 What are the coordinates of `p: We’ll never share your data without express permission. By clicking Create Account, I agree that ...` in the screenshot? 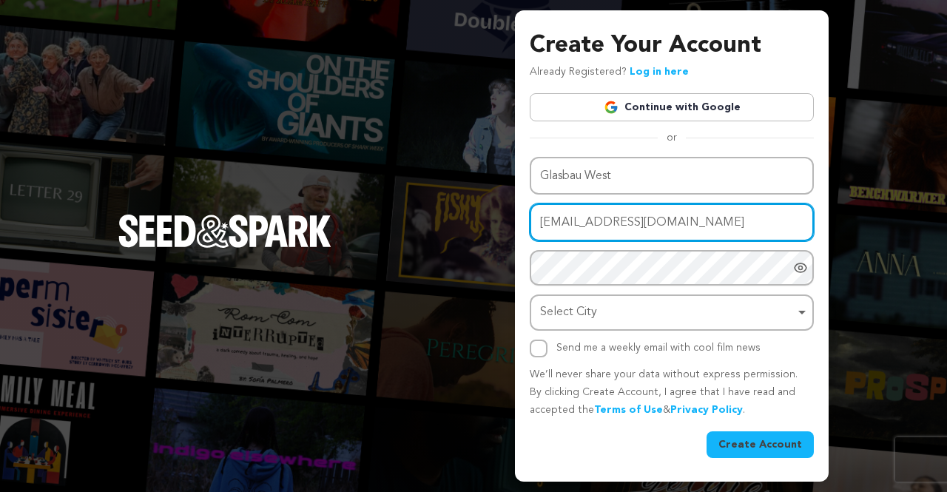 It's located at (672, 392).